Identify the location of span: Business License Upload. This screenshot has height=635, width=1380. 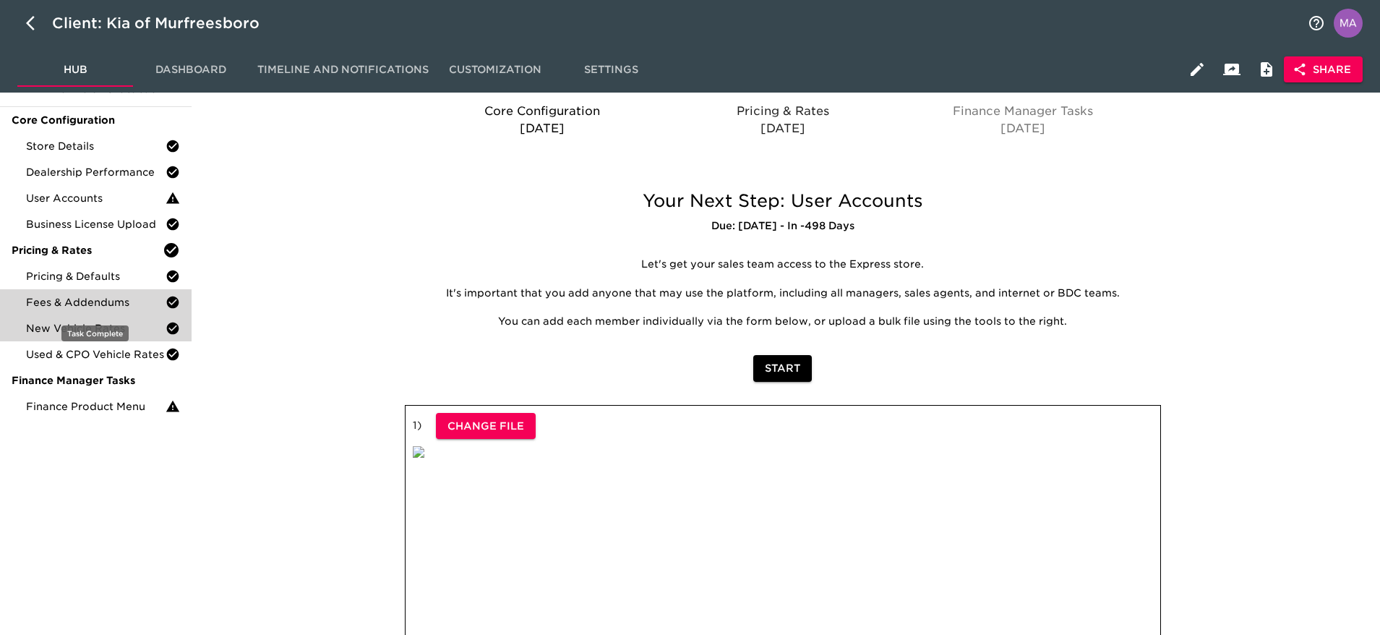
(95, 224).